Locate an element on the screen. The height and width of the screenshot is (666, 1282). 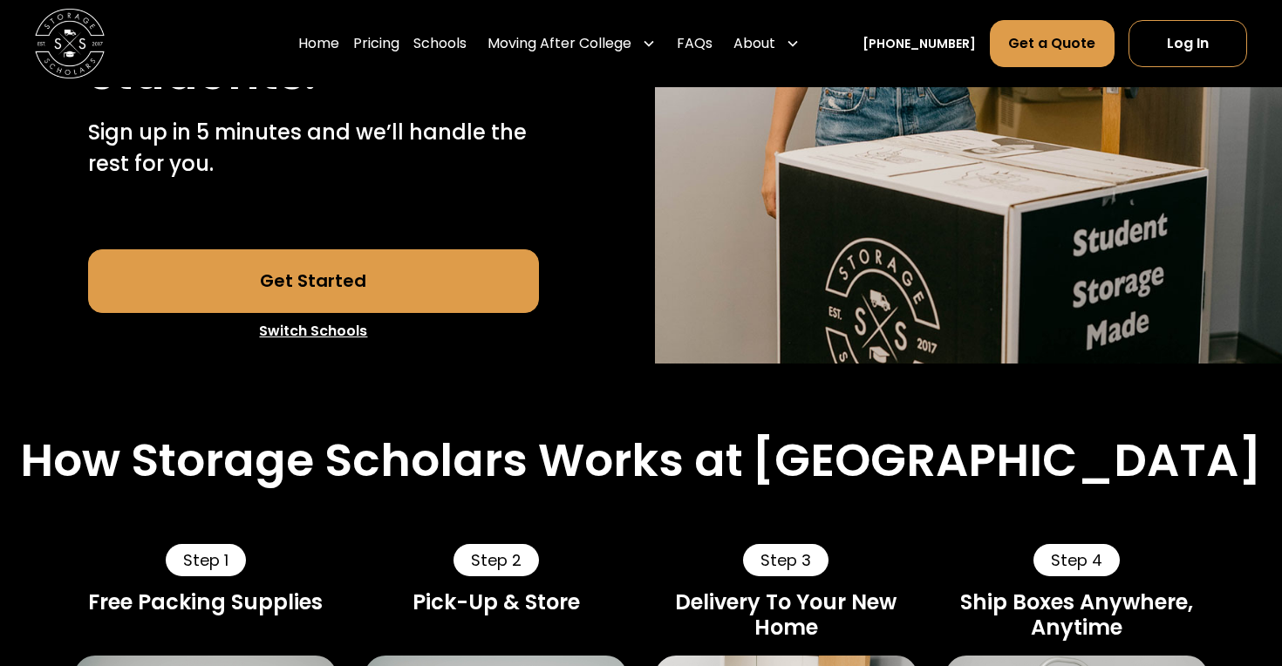
img: Storage Scholars main logo is located at coordinates (70, 44).